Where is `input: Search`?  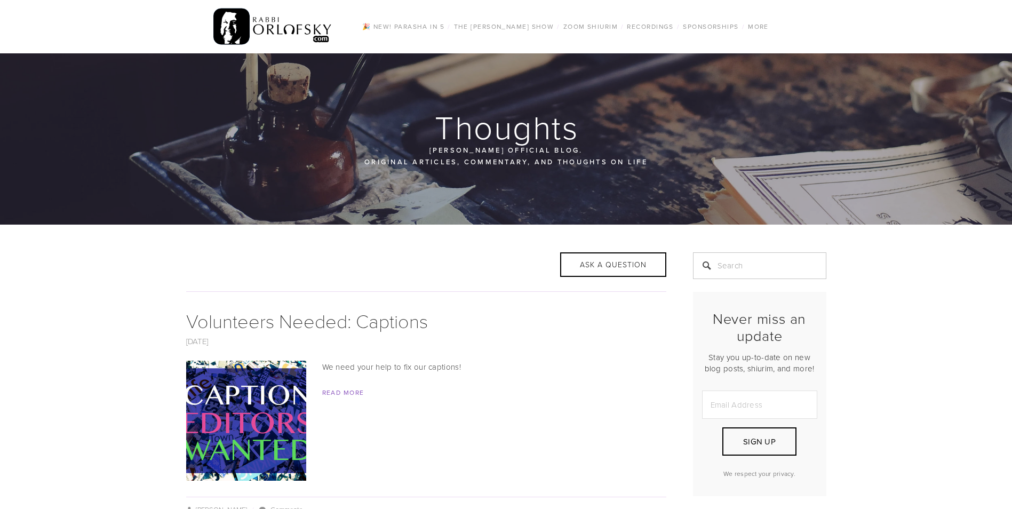
input: Search is located at coordinates (760, 266).